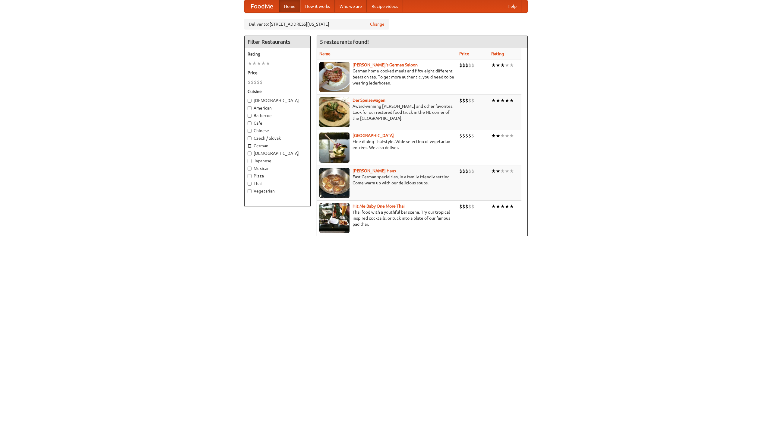 This screenshot has width=772, height=427. I want to click on label: Thai, so click(277, 183).